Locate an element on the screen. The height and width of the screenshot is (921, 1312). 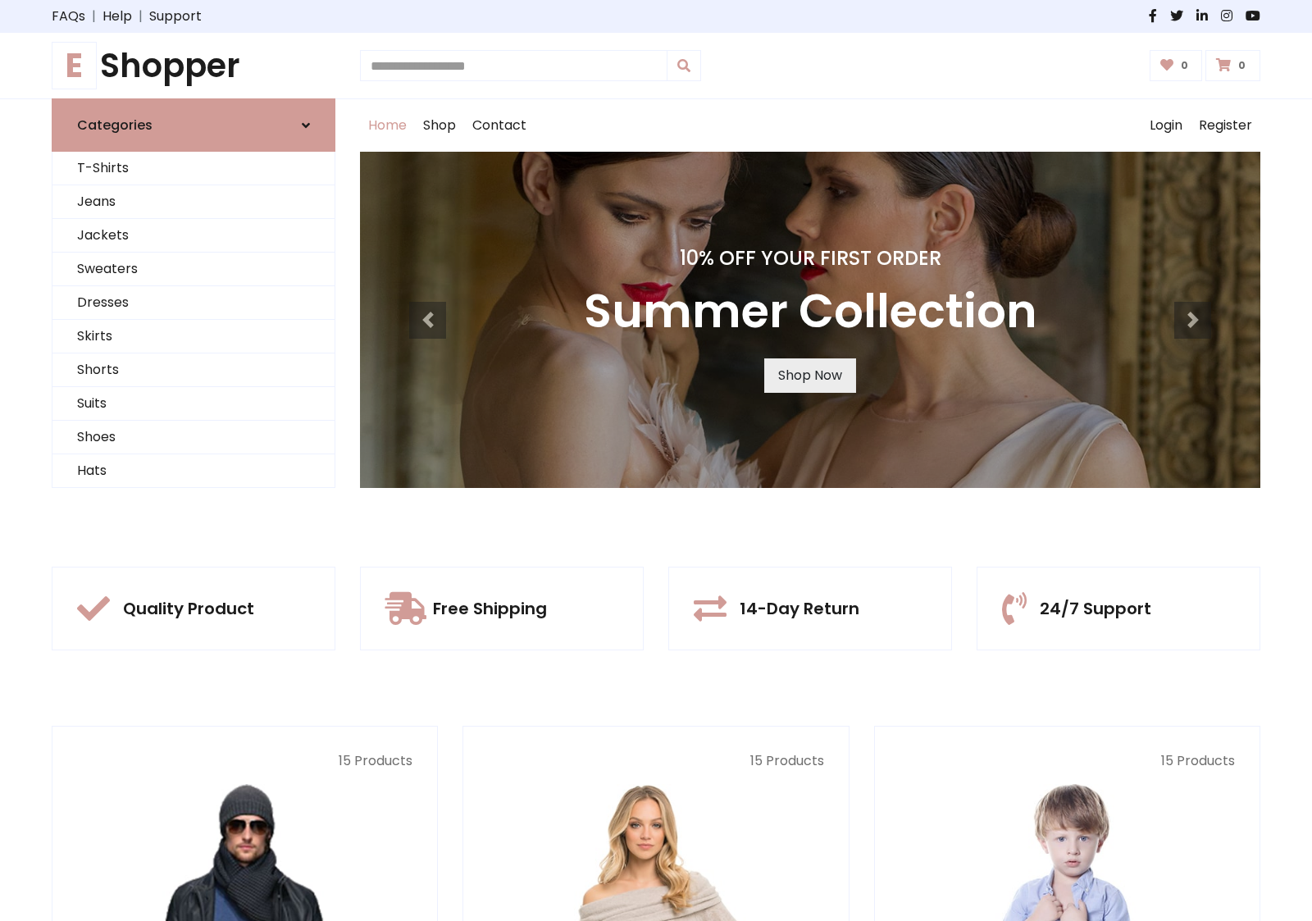
a: Contact is located at coordinates (499, 125).